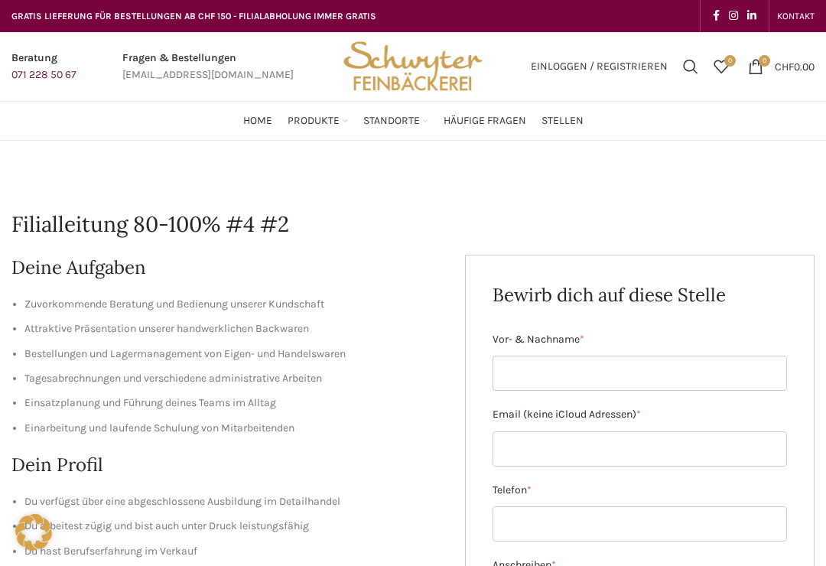 The image size is (826, 566). Describe the element at coordinates (691, 67) in the screenshot. I see `div: Suchen` at that location.